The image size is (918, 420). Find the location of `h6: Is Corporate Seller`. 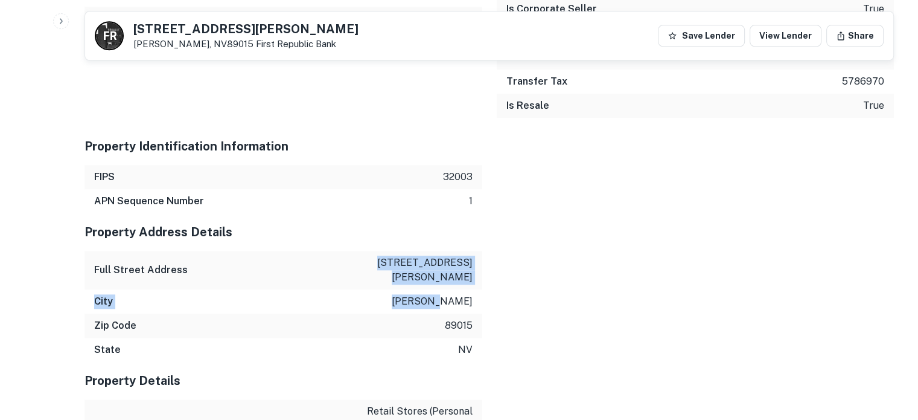

h6: Is Corporate Seller is located at coordinates (552, 9).